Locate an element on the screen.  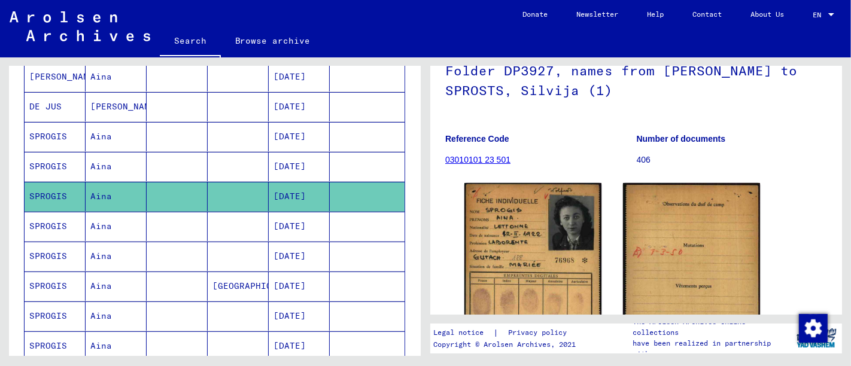
a: Search is located at coordinates (190, 42).